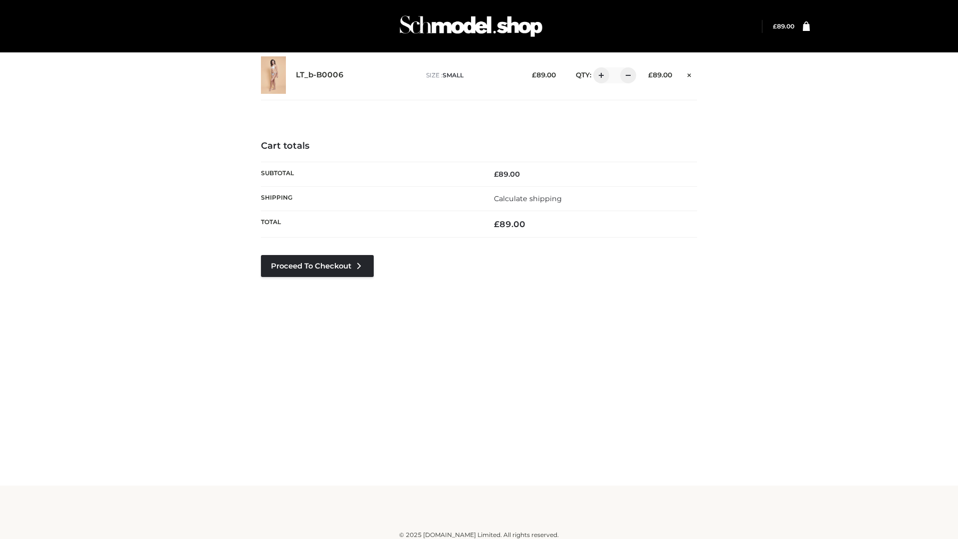 Image resolution: width=958 pixels, height=539 pixels. What do you see at coordinates (479, 146) in the screenshot?
I see `h4: Cart totals` at bounding box center [479, 146].